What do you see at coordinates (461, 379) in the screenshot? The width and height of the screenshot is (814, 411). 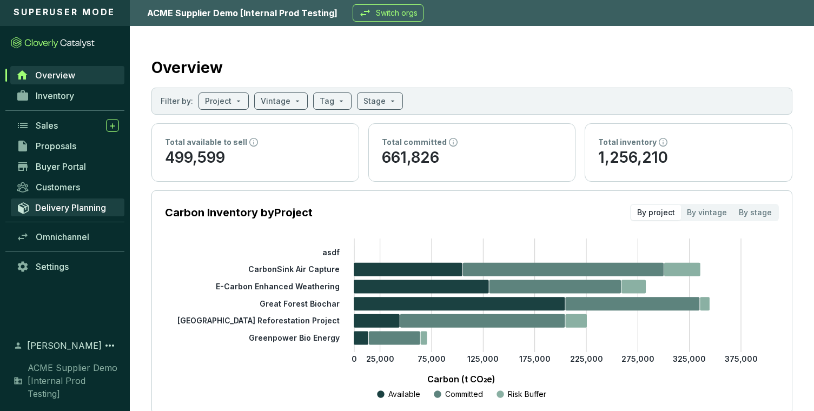 I see `p: Carbon (t CO₂e)` at bounding box center [461, 379].